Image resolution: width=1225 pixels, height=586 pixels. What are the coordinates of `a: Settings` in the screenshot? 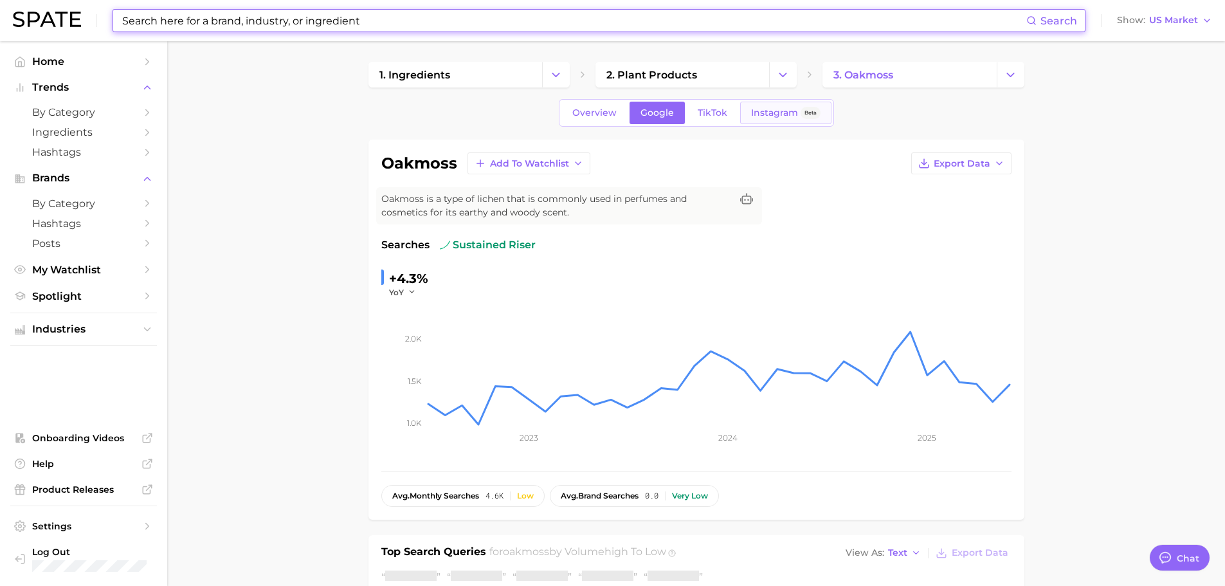 It's located at (84, 526).